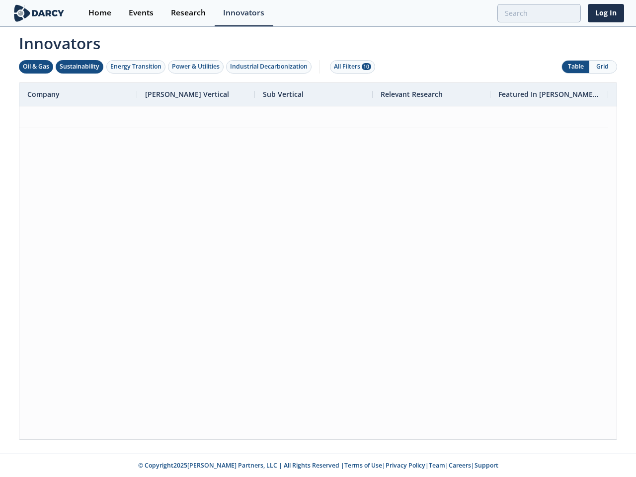  What do you see at coordinates (603, 67) in the screenshot?
I see `button: Grid` at bounding box center [603, 67].